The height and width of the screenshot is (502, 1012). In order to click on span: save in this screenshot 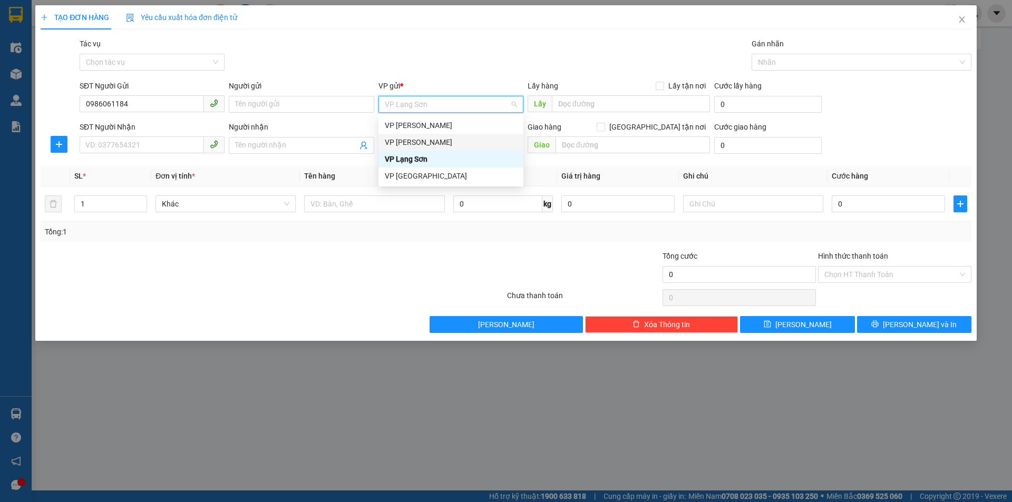, I will do `click(768, 325)`.